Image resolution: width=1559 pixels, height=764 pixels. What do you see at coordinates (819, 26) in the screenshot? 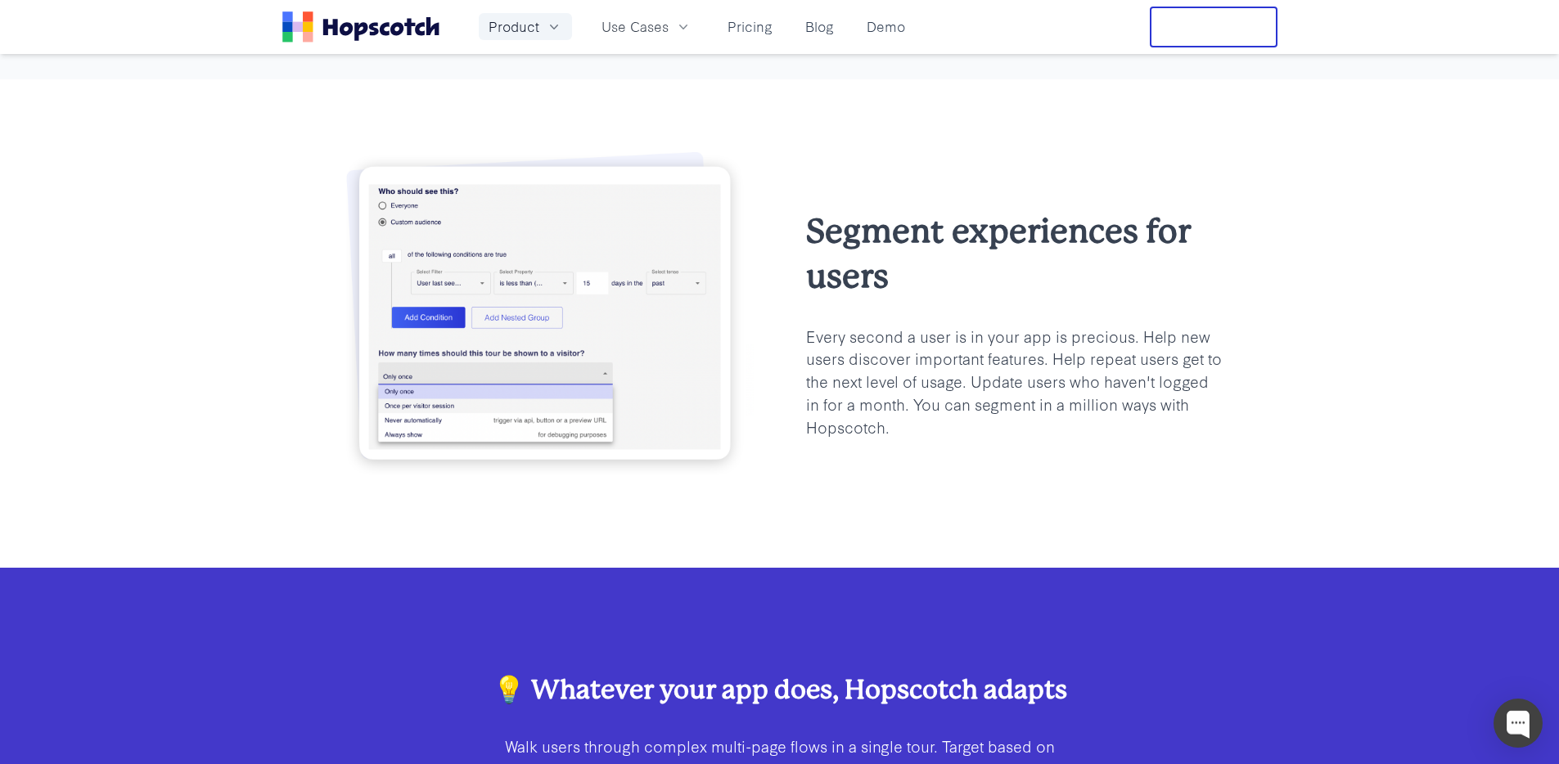
I see `a: Blog` at bounding box center [819, 26].